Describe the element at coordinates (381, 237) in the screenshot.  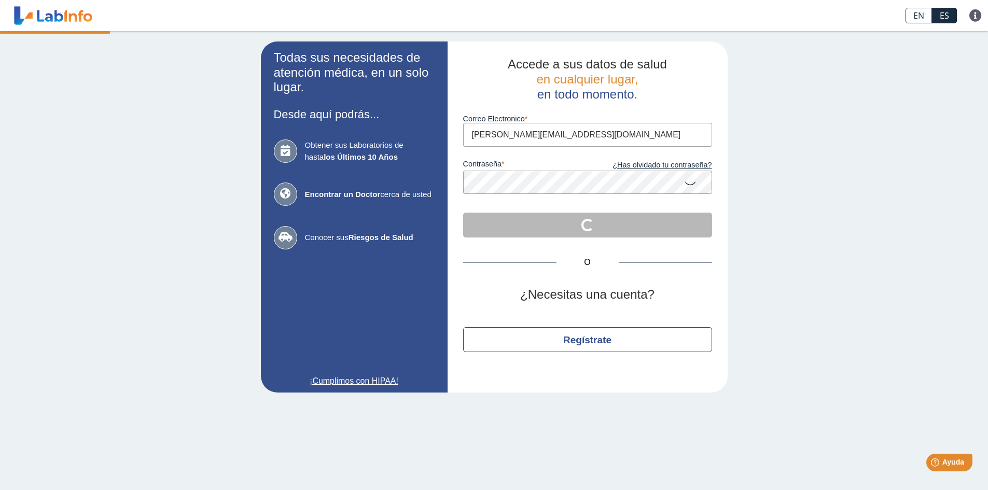
I see `b: Riesgos de Salud` at that location.